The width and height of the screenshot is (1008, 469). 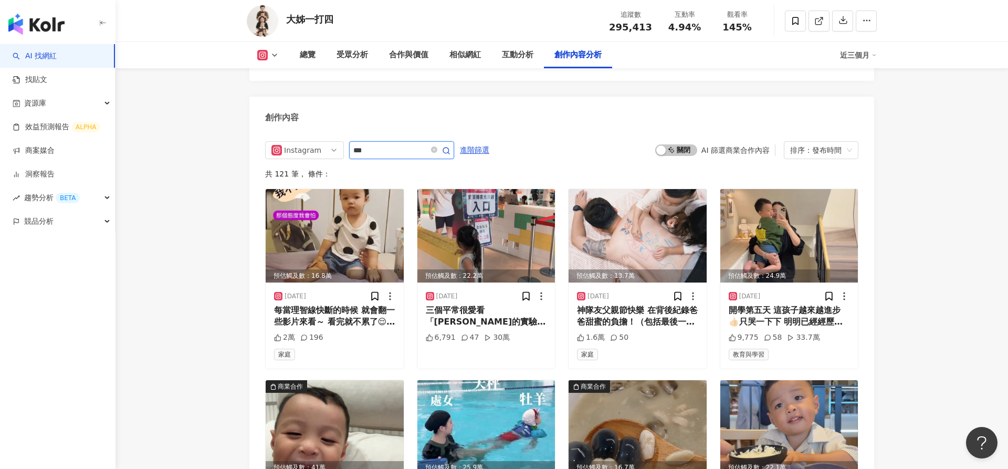 What do you see at coordinates (789, 316) in the screenshot?
I see `div: 開學第五天 這孩子越來越進步👍🏻只哭一下下 明明已經經歷過兩次，卻還是會捨不得嗚～ 那個曾經黏在腳邊 每天都會陪我吃早餐逛市場的小男孩 現在背著書包、踏進學校，一步步走向自己的世界。 媽媽的不捨...` at bounding box center [789, 316].